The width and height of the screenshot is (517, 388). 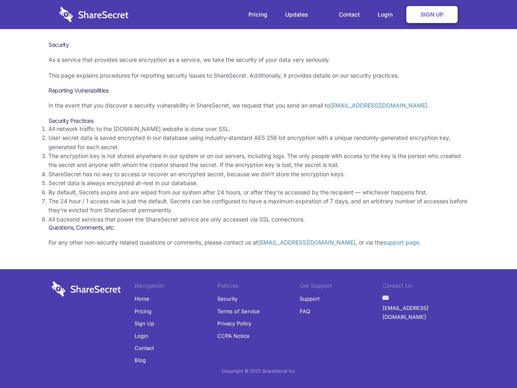 What do you see at coordinates (140, 360) in the screenshot?
I see `a: Blog` at bounding box center [140, 360].